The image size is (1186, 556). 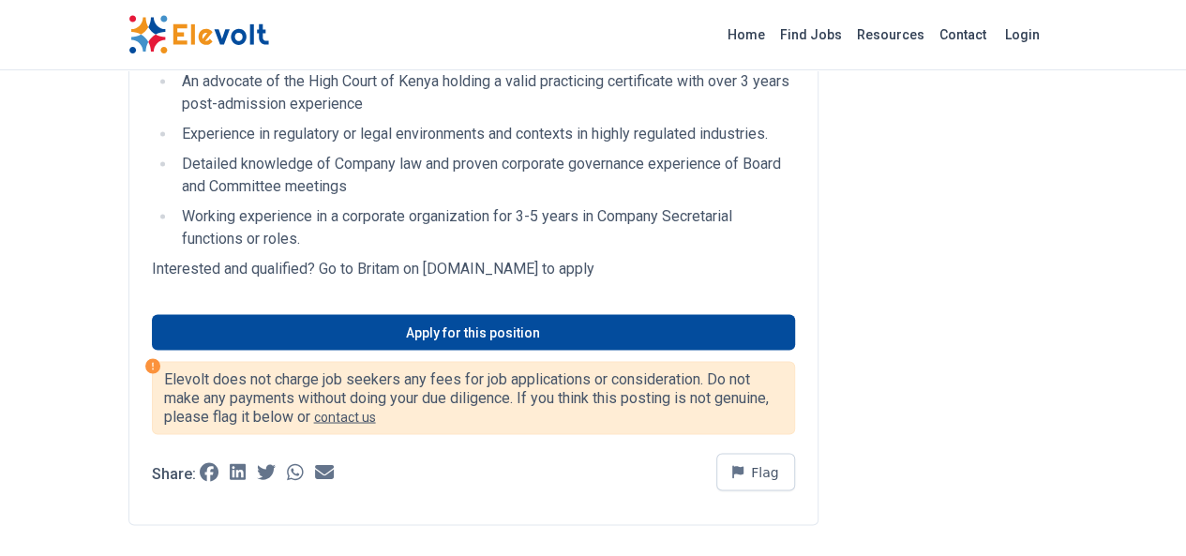 What do you see at coordinates (173, 473) in the screenshot?
I see `p: Share:` at bounding box center [173, 473].